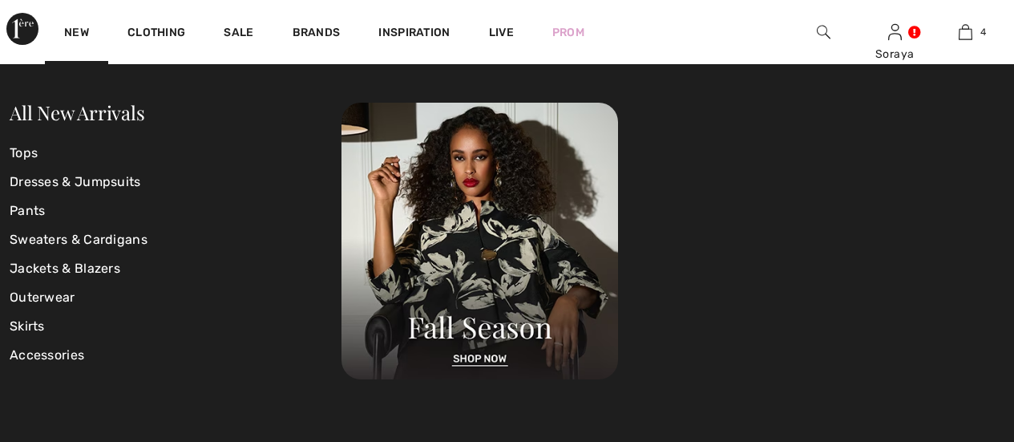 This screenshot has height=442, width=1014. I want to click on span: 4, so click(983, 32).